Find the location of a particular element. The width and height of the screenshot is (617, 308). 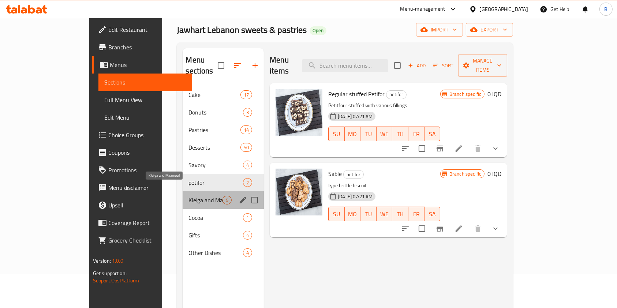

span: 4 is located at coordinates (247, 253).